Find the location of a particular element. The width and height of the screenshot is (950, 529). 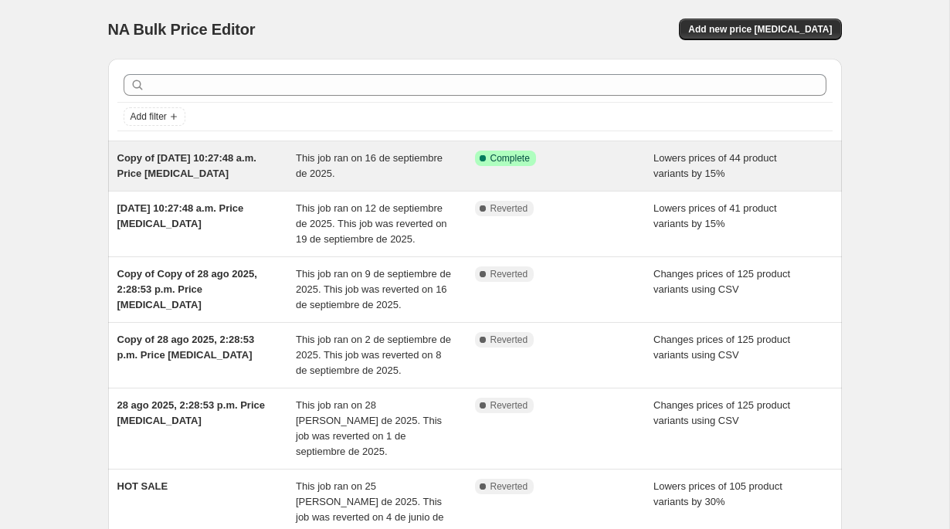

span: NA Bulk Price Editor is located at coordinates (182, 29).